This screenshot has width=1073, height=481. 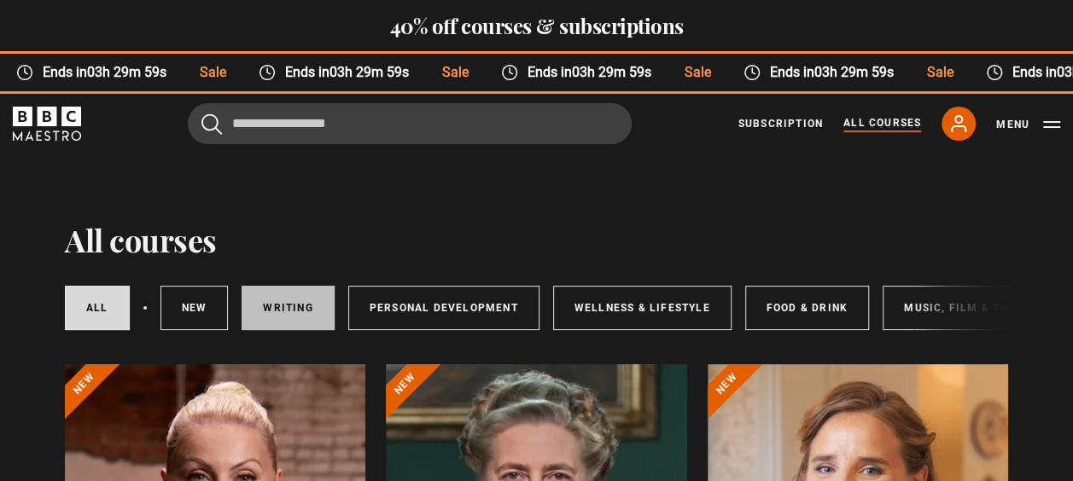 What do you see at coordinates (642, 308) in the screenshot?
I see `a: Wellness & Lifestyle` at bounding box center [642, 308].